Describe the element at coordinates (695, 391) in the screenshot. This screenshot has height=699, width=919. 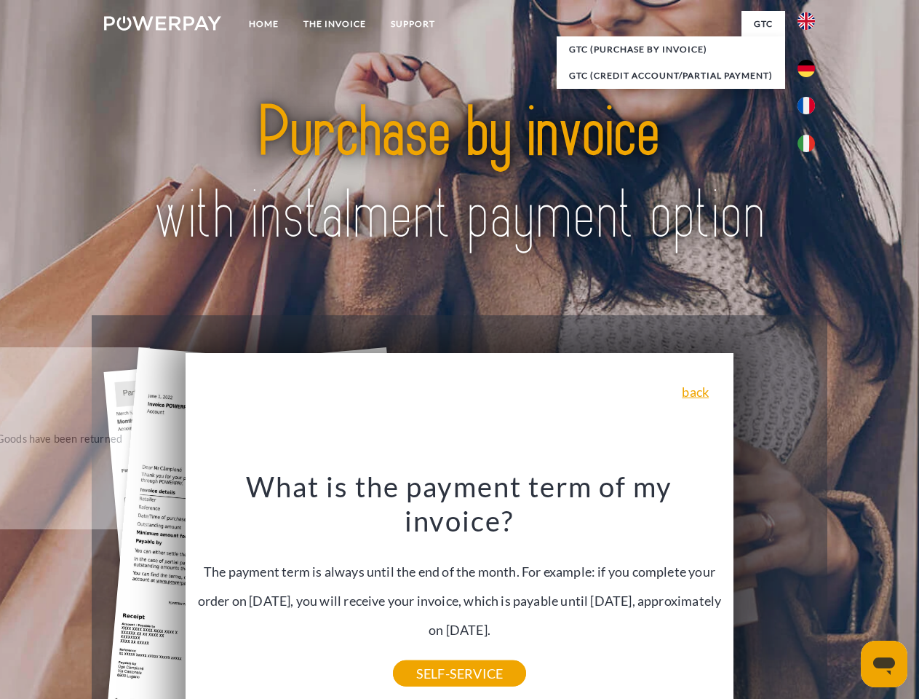
I see `a: back` at that location.